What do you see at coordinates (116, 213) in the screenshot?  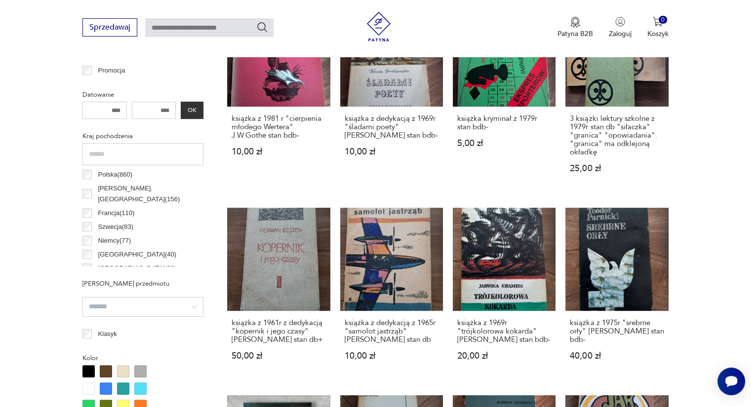 I see `p: Francja ( 110 )` at bounding box center [116, 213].